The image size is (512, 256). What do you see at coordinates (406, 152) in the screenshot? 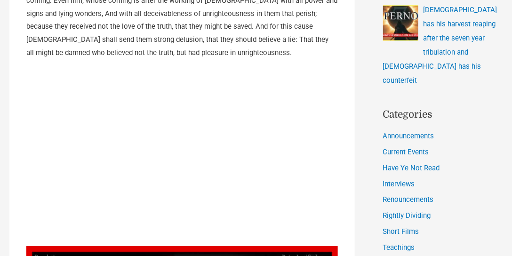
I see `a: Current Events` at bounding box center [406, 152].